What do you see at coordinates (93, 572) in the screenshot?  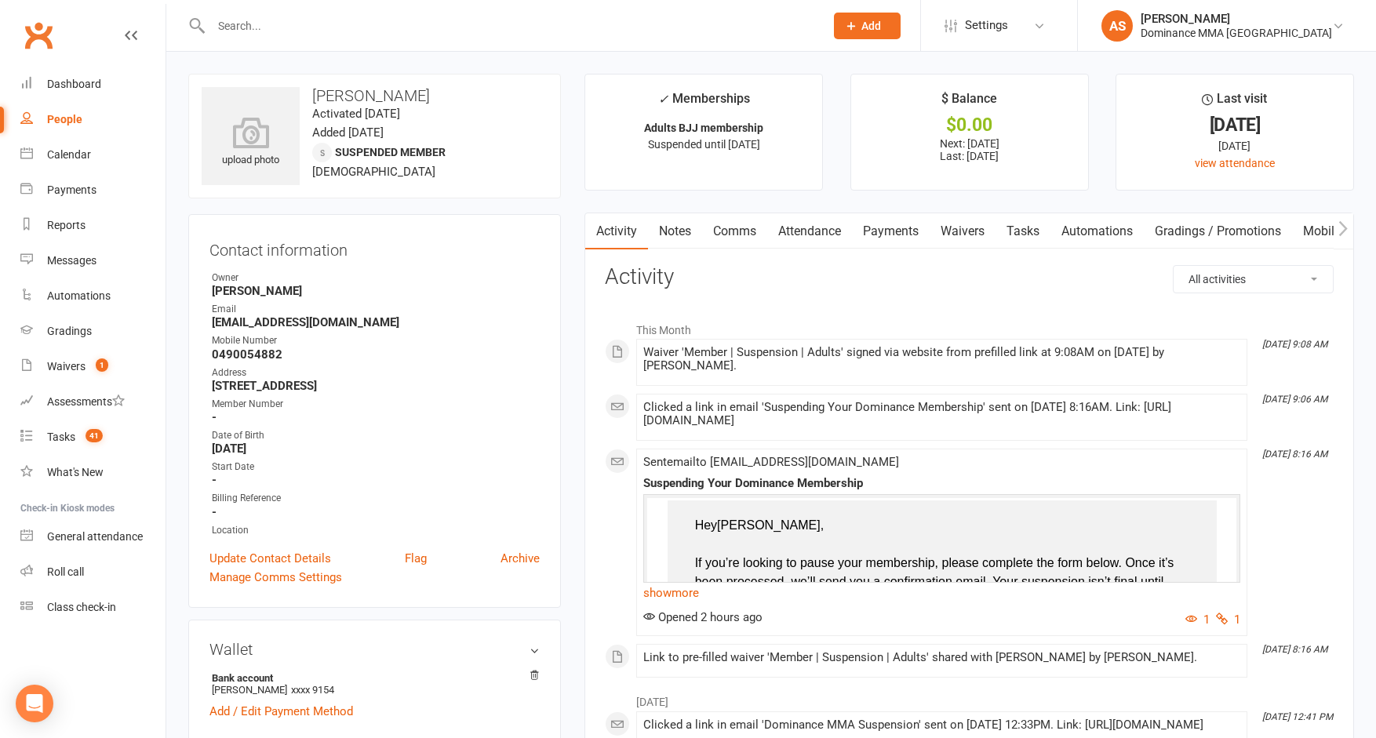 I see `a: Roll call` at bounding box center [93, 572].